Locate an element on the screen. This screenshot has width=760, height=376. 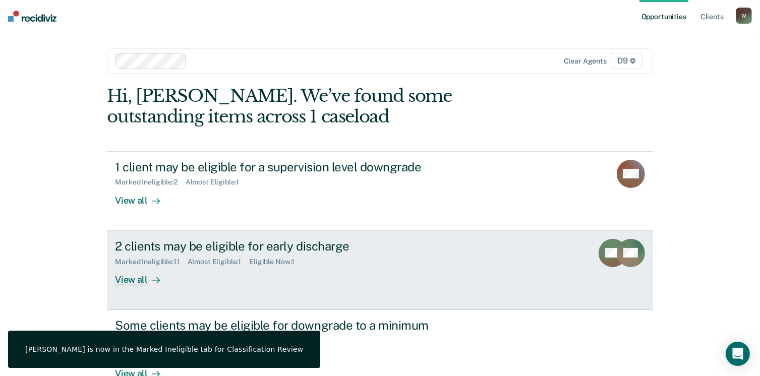
div: 2 clients may be eligible for early discharge is located at coordinates (292, 246).